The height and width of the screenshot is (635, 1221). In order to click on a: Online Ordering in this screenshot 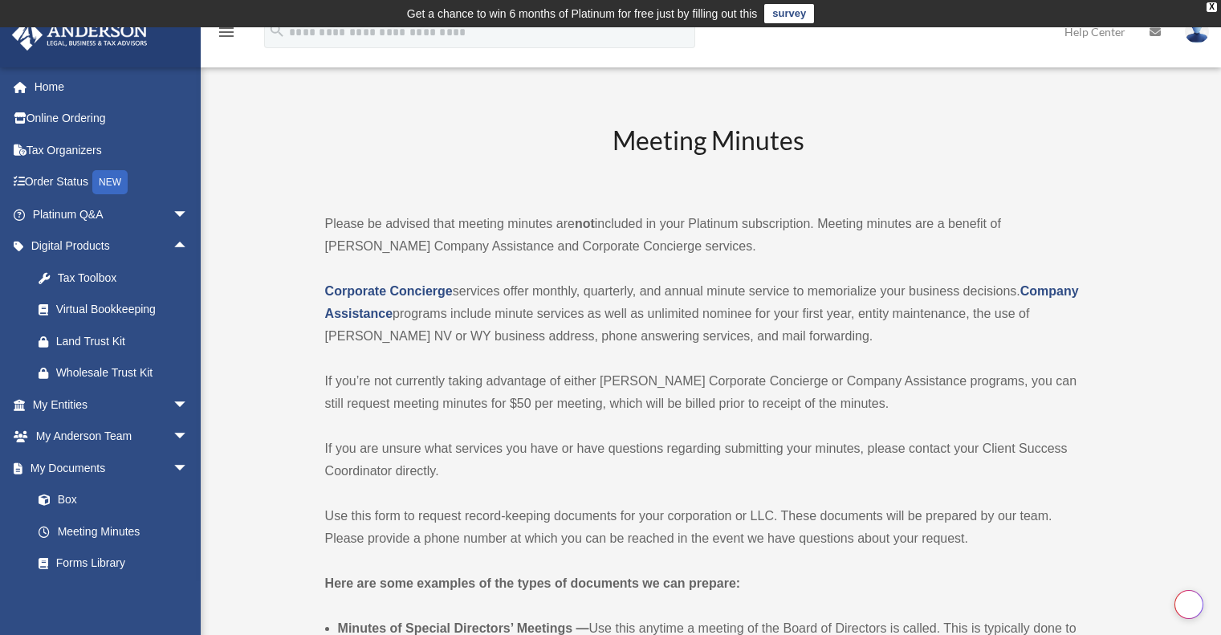, I will do `click(112, 119)`.